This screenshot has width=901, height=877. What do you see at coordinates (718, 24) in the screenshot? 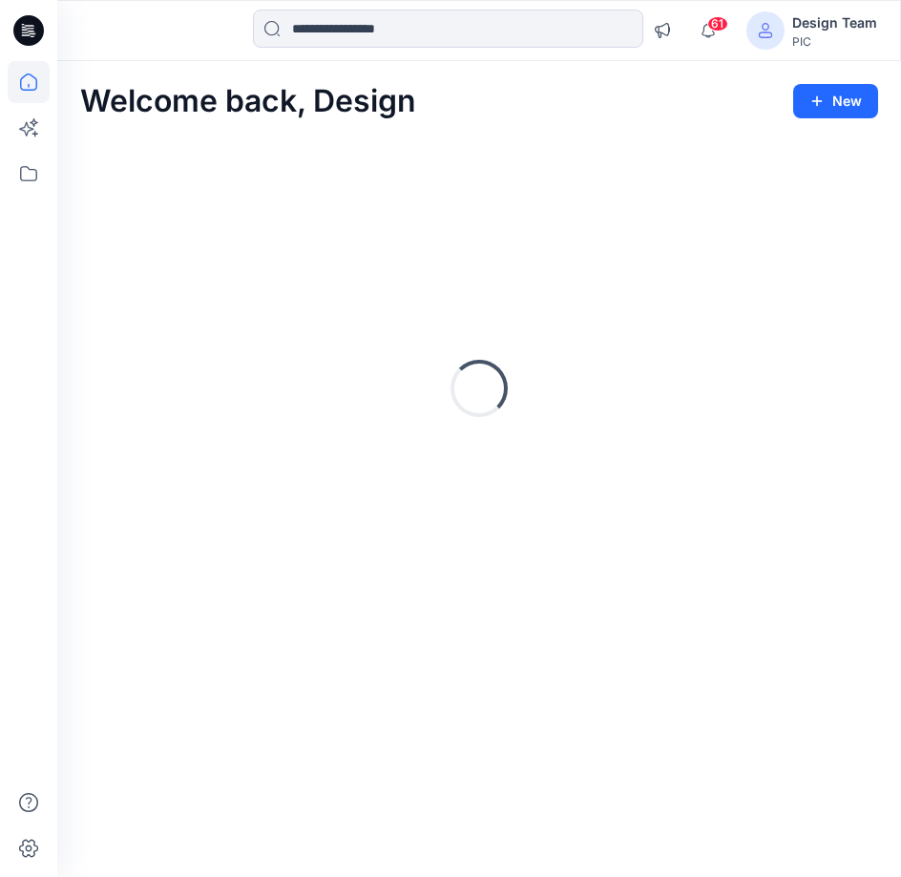
I see `span: 61` at bounding box center [718, 24].